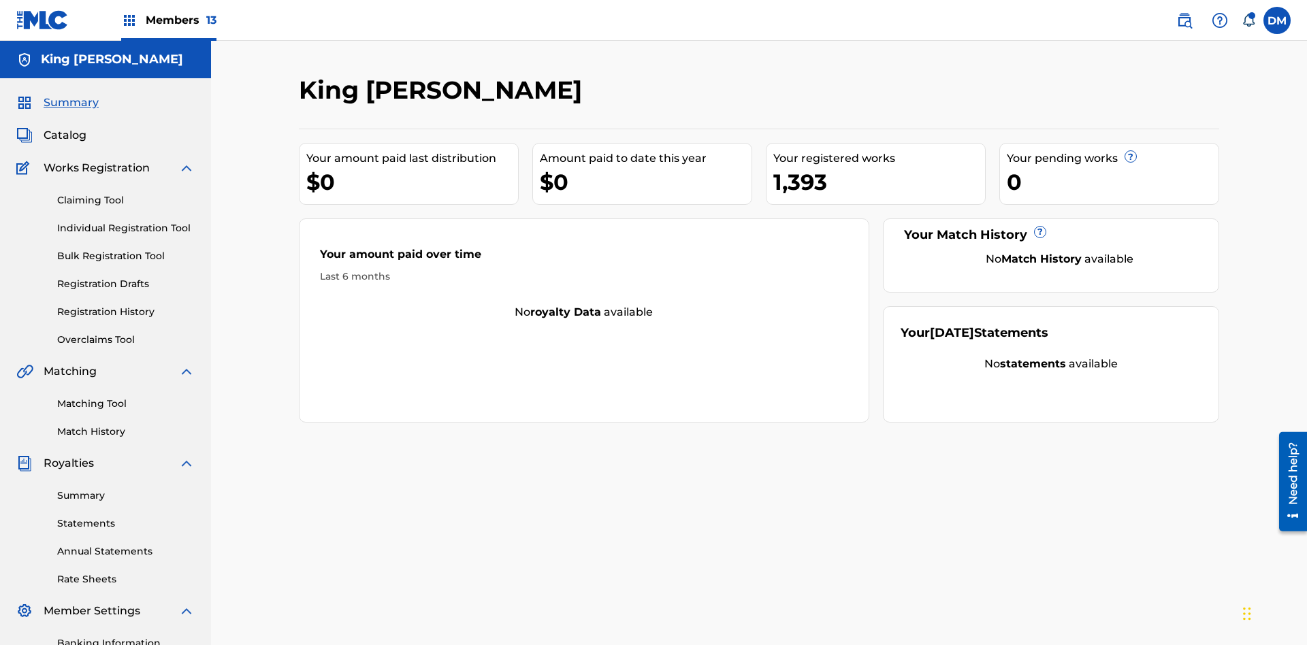 The height and width of the screenshot is (645, 1307). What do you see at coordinates (25, 611) in the screenshot?
I see `img: Member Settings` at bounding box center [25, 611].